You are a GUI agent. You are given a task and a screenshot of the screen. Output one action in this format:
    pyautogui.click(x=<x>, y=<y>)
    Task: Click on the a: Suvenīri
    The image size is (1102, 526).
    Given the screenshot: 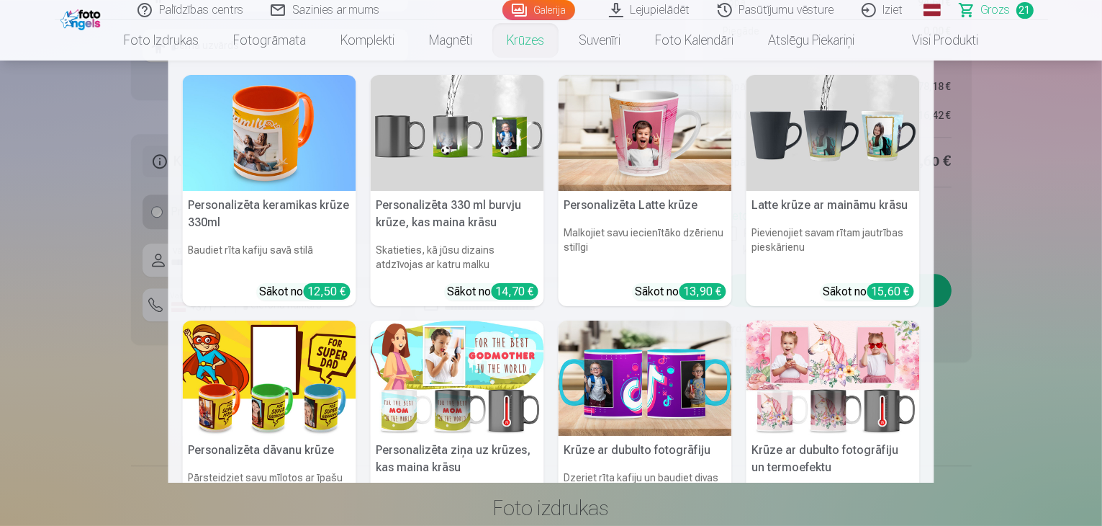 What is the action you would take?
    pyautogui.click(x=600, y=40)
    